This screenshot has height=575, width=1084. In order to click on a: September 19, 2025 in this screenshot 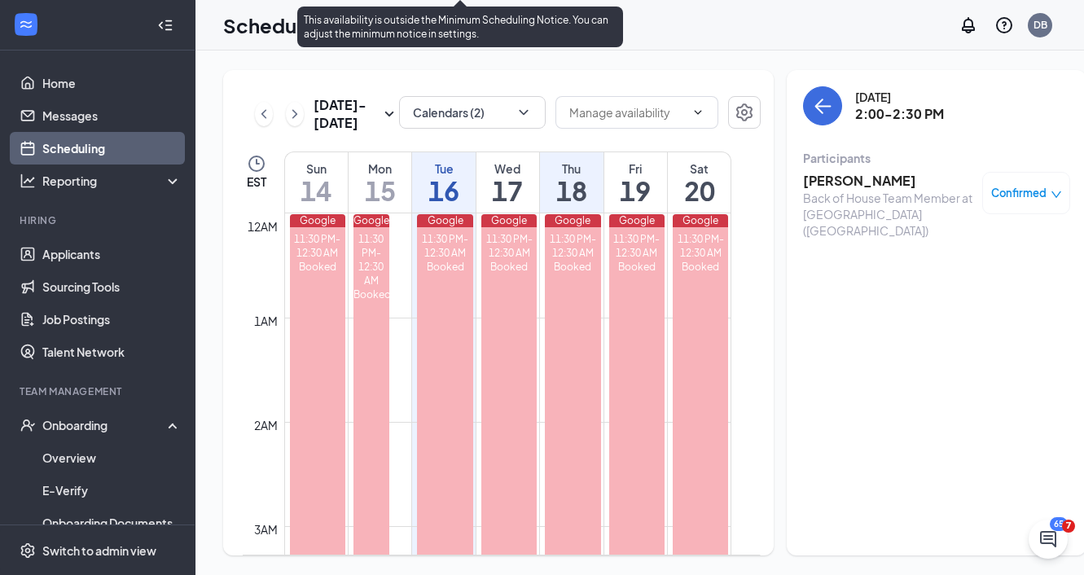, I will do `click(635, 182)`.